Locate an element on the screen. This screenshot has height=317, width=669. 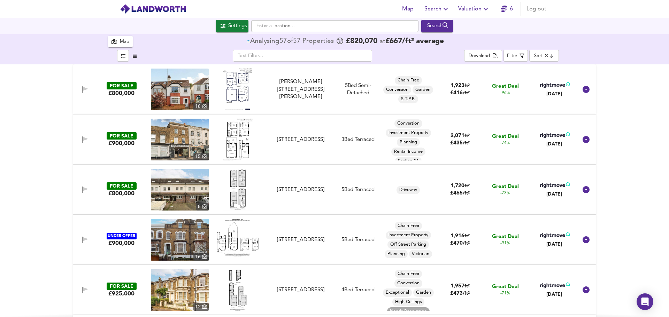
div: Download is located at coordinates (479, 56).